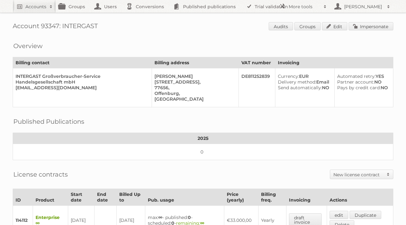 Image resolution: width=406 pixels, height=225 pixels. Describe the element at coordinates (256, 63) in the screenshot. I see `th: VAT number` at that location.